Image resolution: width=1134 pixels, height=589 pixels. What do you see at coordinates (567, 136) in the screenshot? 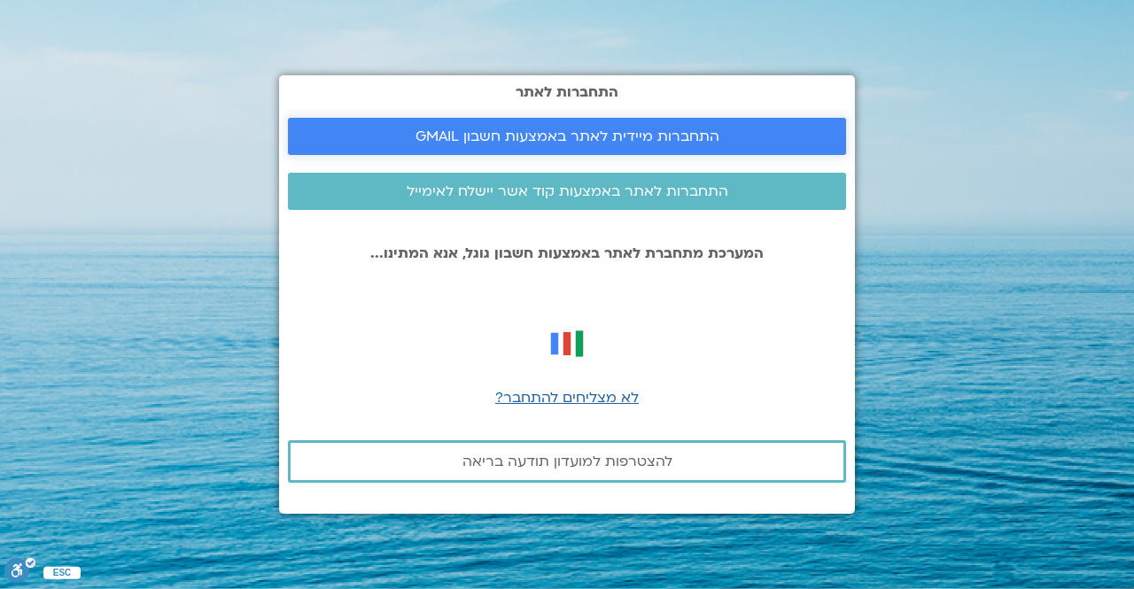
I see `span: התחברות מיידית לאתר באמצעות חשבון GMAIL` at bounding box center [567, 136].